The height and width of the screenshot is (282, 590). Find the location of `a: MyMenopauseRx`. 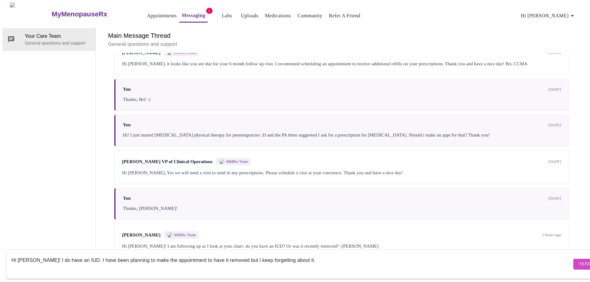

a: MyMenopauseRx is located at coordinates (91, 14).